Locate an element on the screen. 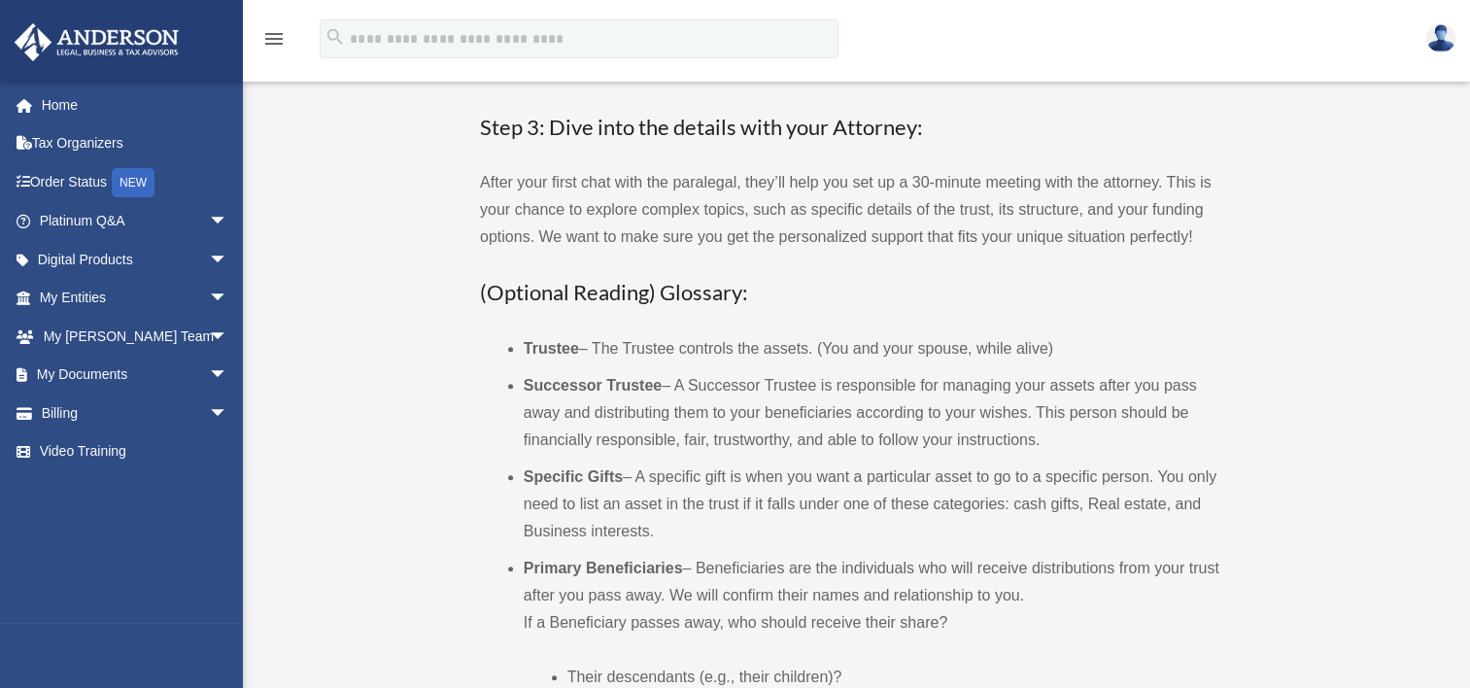  a: Digital Productsarrow_drop_down is located at coordinates (135, 259).